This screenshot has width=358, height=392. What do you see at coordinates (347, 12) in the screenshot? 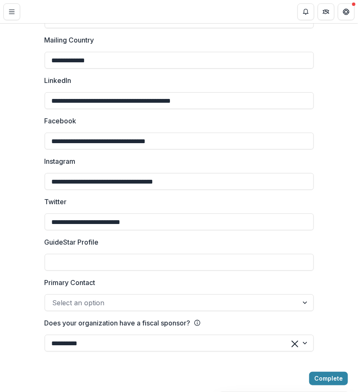
I see `button: Get Help` at bounding box center [347, 12].